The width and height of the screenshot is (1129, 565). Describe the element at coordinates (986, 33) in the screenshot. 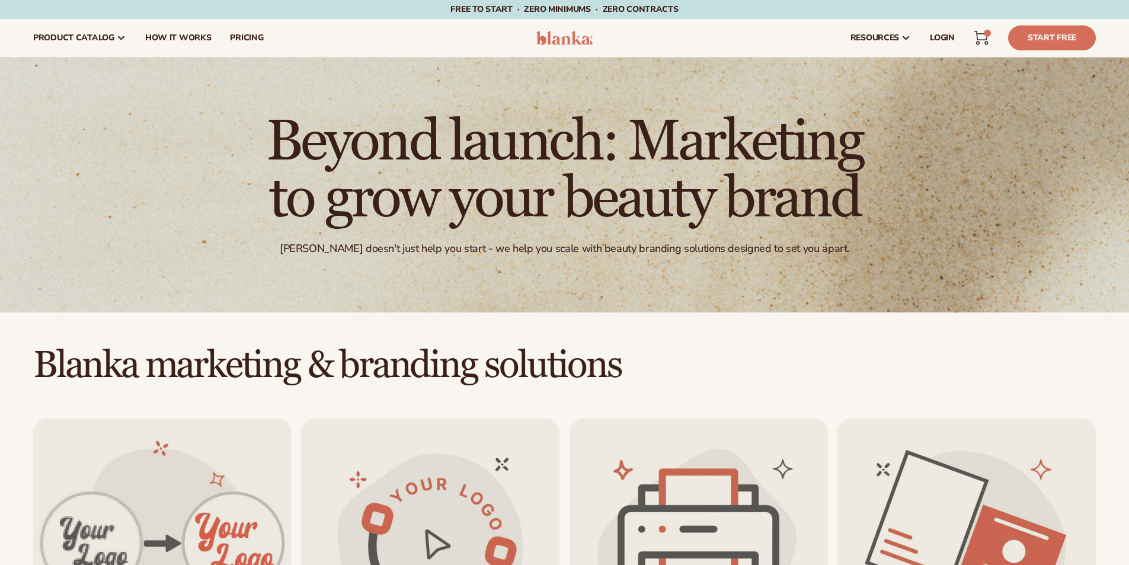

I see `span: 5` at that location.